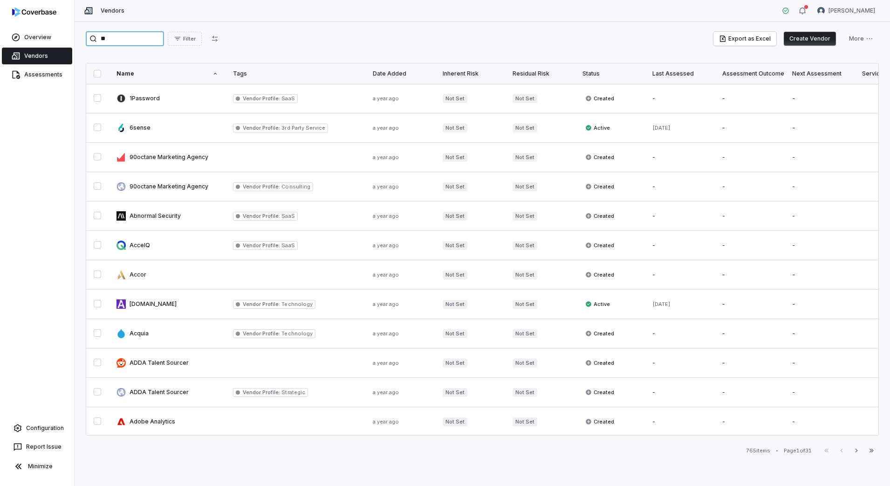 Image resolution: width=890 pixels, height=486 pixels. Describe the element at coordinates (745, 39) in the screenshot. I see `button: Export as Excel` at that location.